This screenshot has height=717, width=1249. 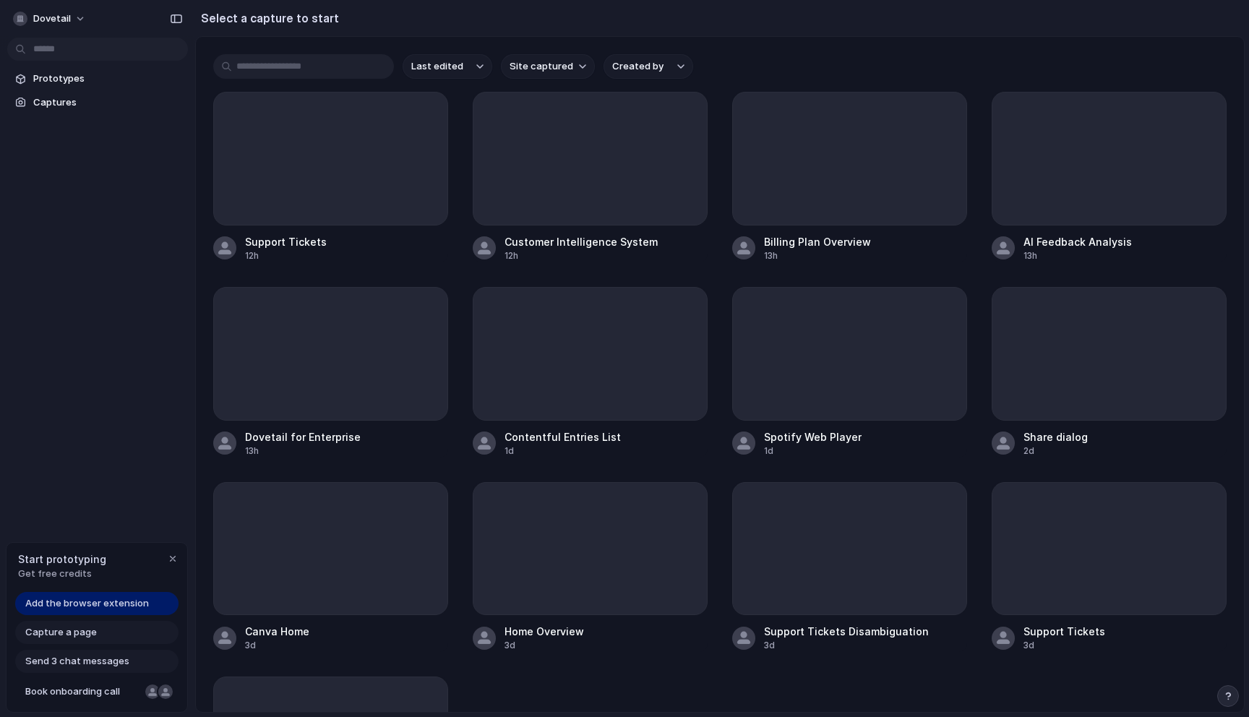 What do you see at coordinates (50, 19) in the screenshot?
I see `button: dovetail` at bounding box center [50, 19].